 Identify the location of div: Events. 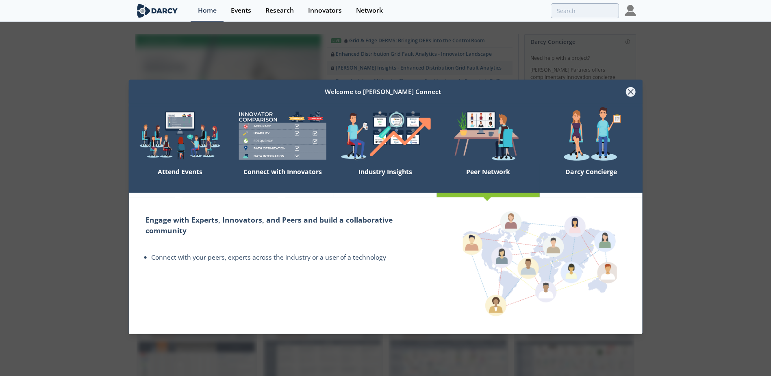
(241, 11).